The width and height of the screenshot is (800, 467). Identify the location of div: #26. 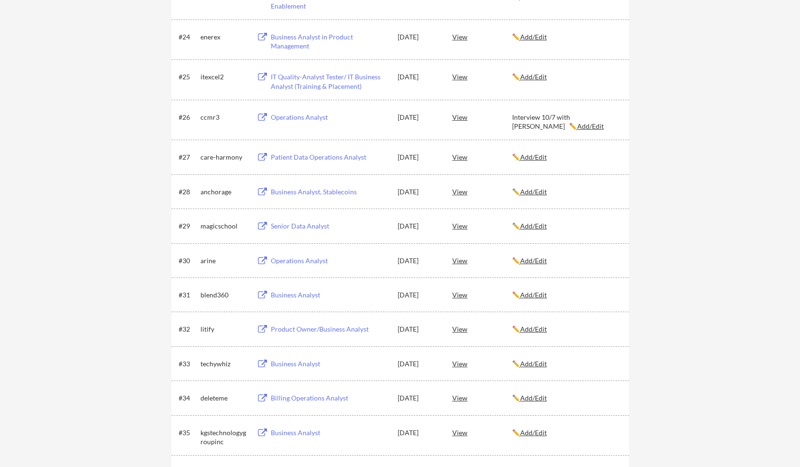
(188, 117).